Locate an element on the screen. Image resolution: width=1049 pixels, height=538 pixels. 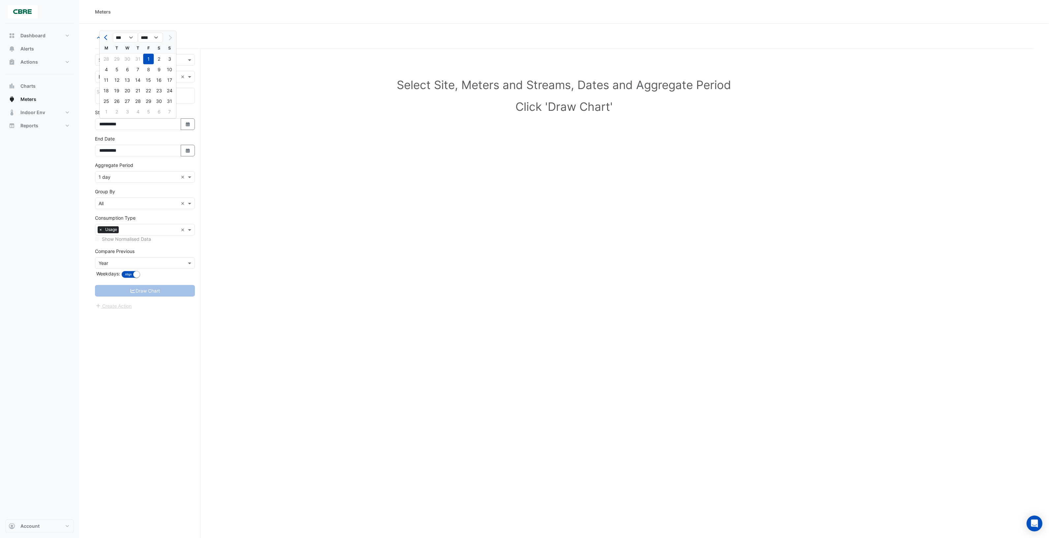
div: Select meters or streams to enable normalisation is located at coordinates (145, 239).